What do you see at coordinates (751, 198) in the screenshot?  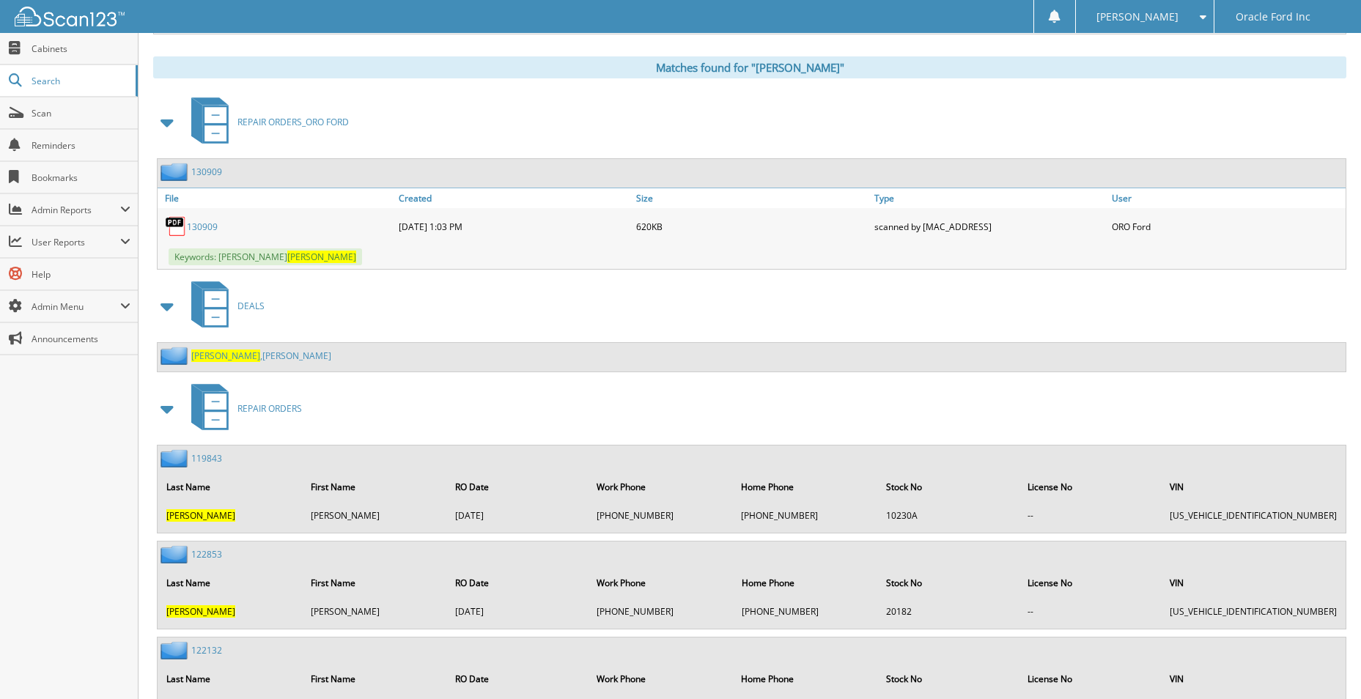 I see `a: Size` at bounding box center [751, 198].